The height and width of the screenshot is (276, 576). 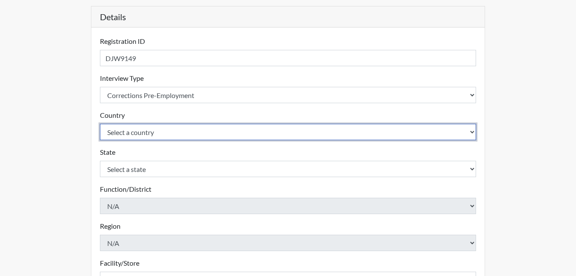 What do you see at coordinates (126, 189) in the screenshot?
I see `label: Function/District` at bounding box center [126, 189].